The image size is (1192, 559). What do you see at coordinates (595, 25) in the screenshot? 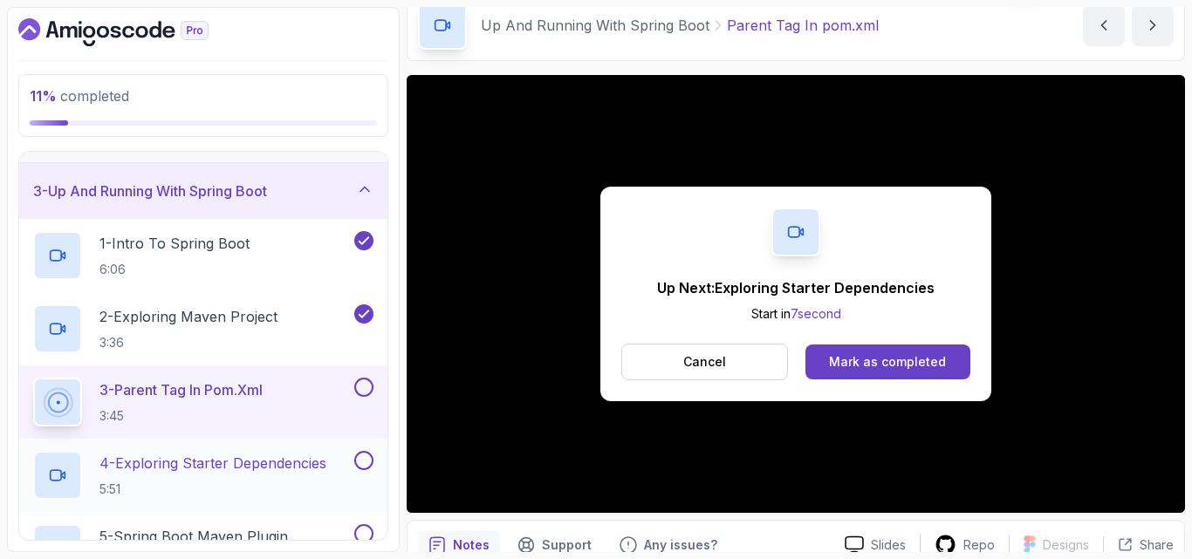
I see `p: Up And Running With Spring Boot` at bounding box center [595, 25].